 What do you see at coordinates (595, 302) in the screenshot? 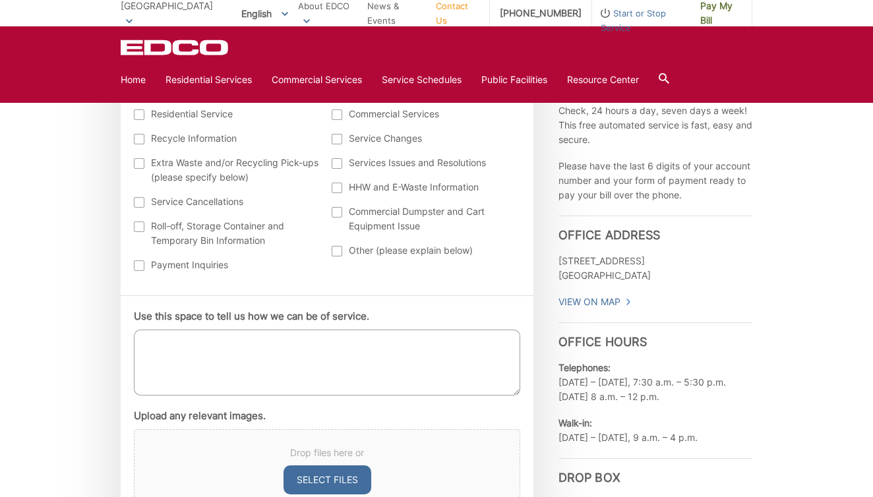
I see `a: View On Map` at bounding box center [595, 302].